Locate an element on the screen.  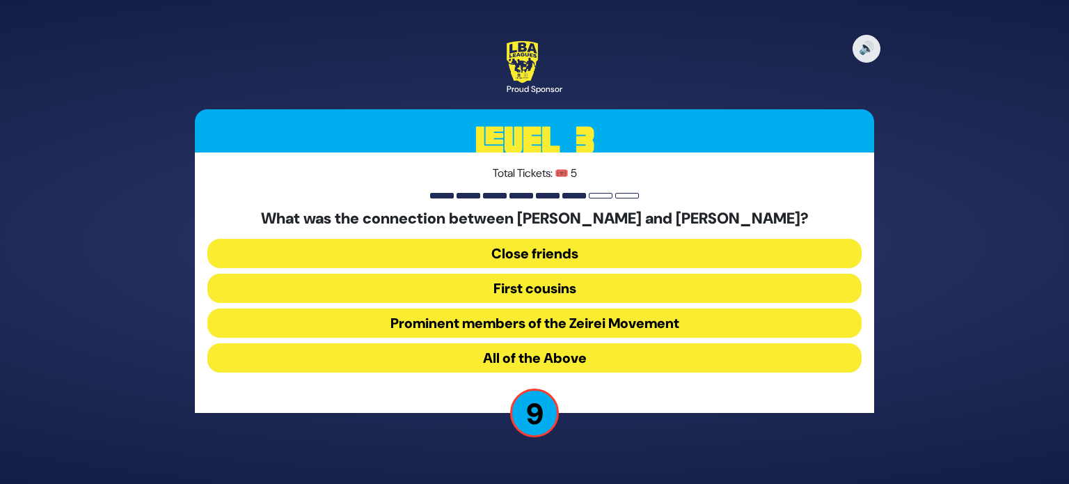
button: All of the Above is located at coordinates (534, 358).